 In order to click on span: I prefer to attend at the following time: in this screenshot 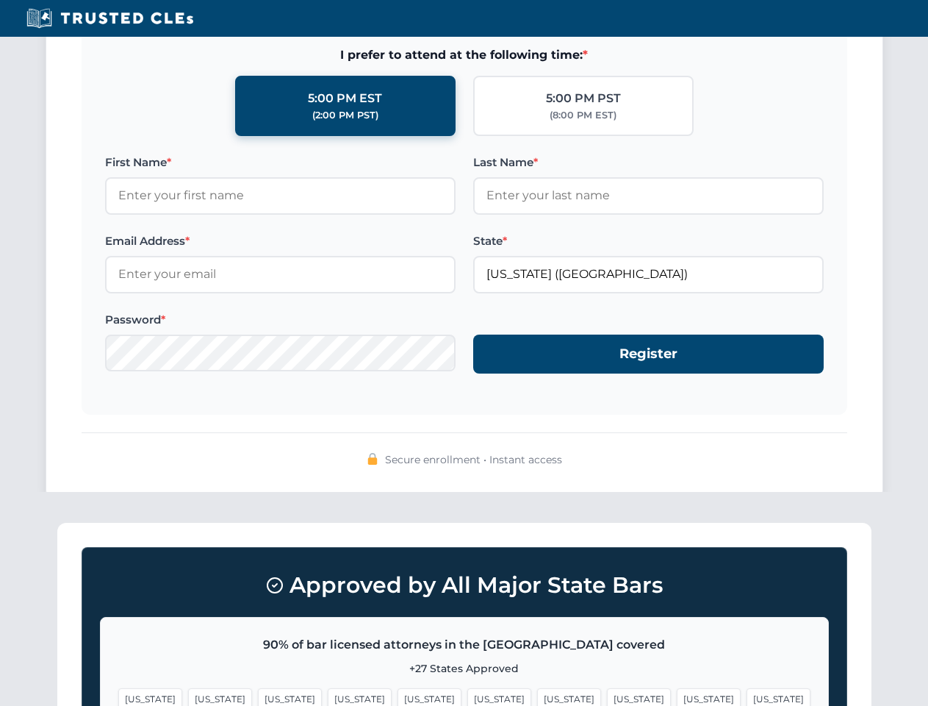, I will do `click(465, 55)`.